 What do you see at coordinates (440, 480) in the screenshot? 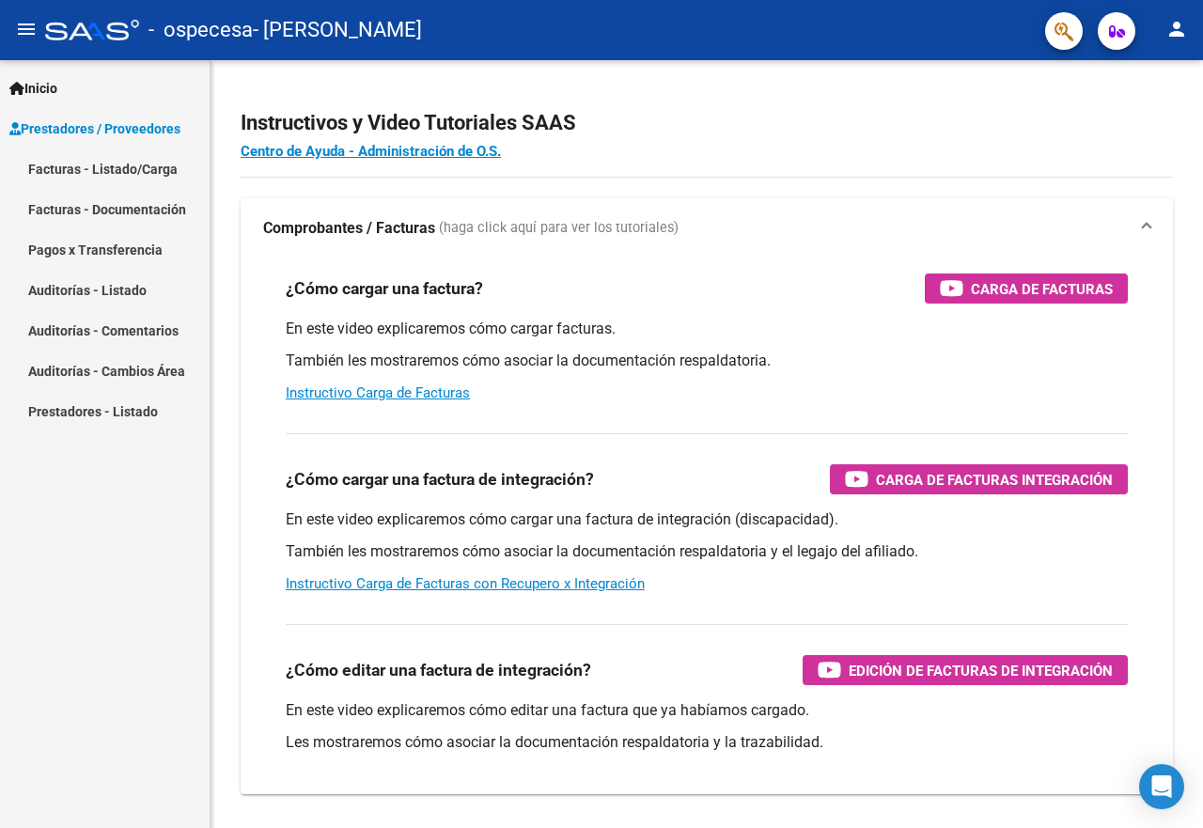
I see `h3: ¿Cómo cargar una factura de integración?` at bounding box center [440, 480].